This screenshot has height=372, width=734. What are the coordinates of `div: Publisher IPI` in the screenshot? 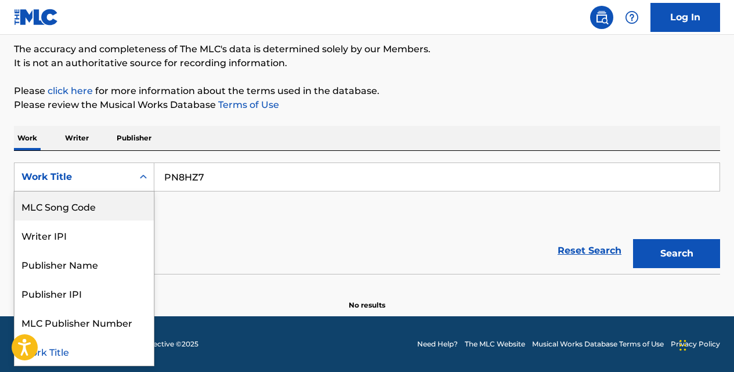 It's located at (84, 293).